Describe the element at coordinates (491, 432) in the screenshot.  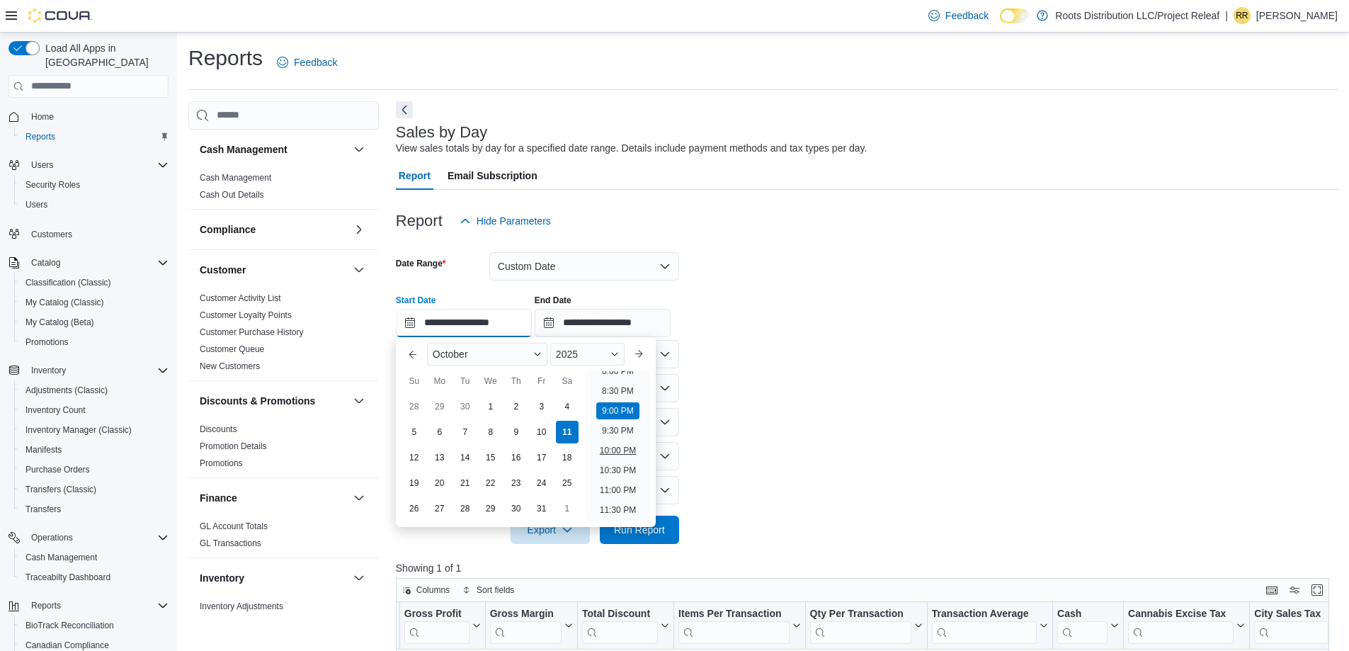
I see `div: day-8` at that location.